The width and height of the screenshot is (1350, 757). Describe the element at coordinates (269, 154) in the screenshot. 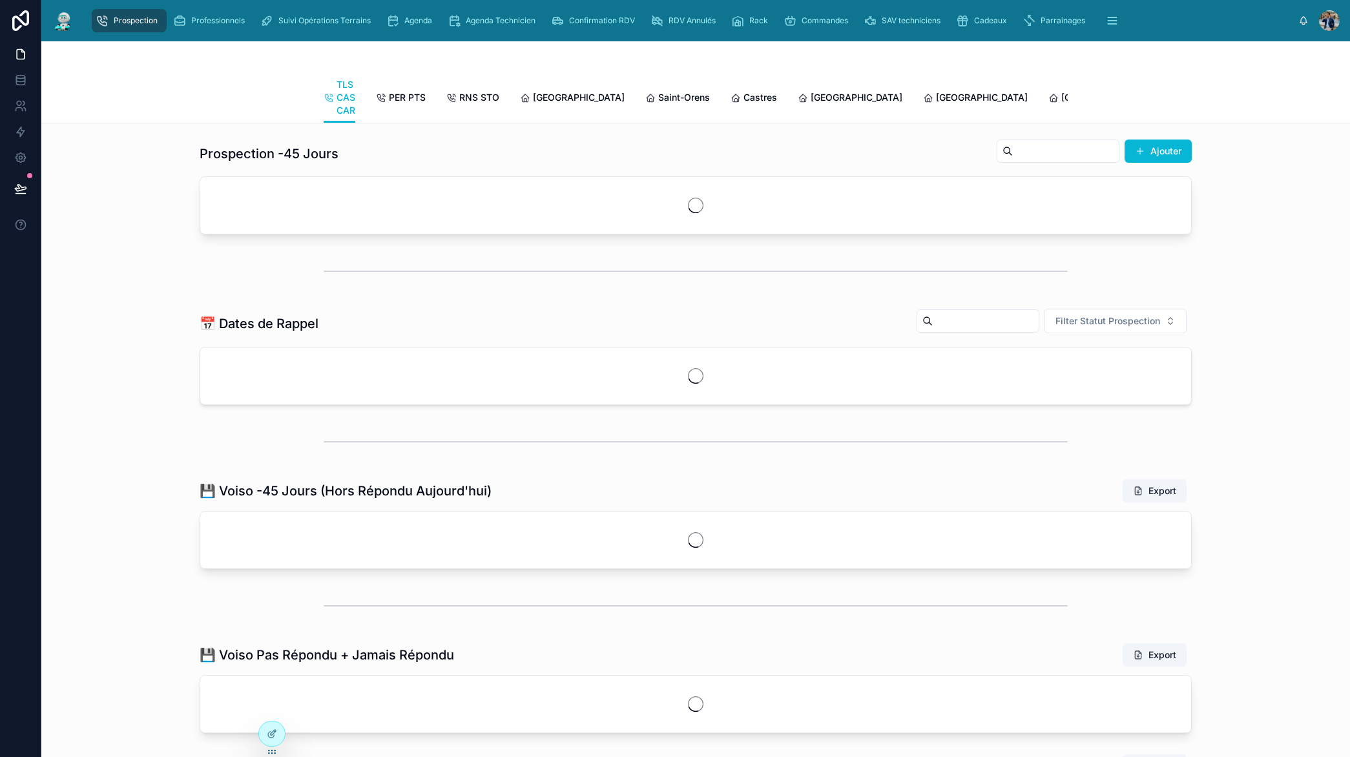

I see `h1: Prospection -45 Jours` at that location.